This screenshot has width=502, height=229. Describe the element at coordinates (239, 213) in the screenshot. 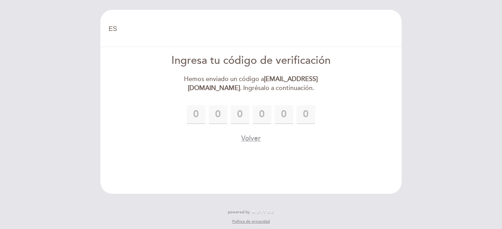

I see `span: powered by` at that location.